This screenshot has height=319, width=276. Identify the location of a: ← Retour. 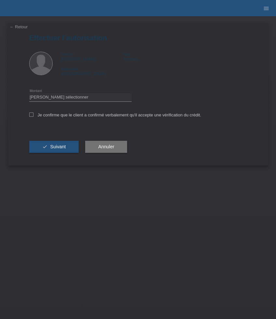
(19, 27).